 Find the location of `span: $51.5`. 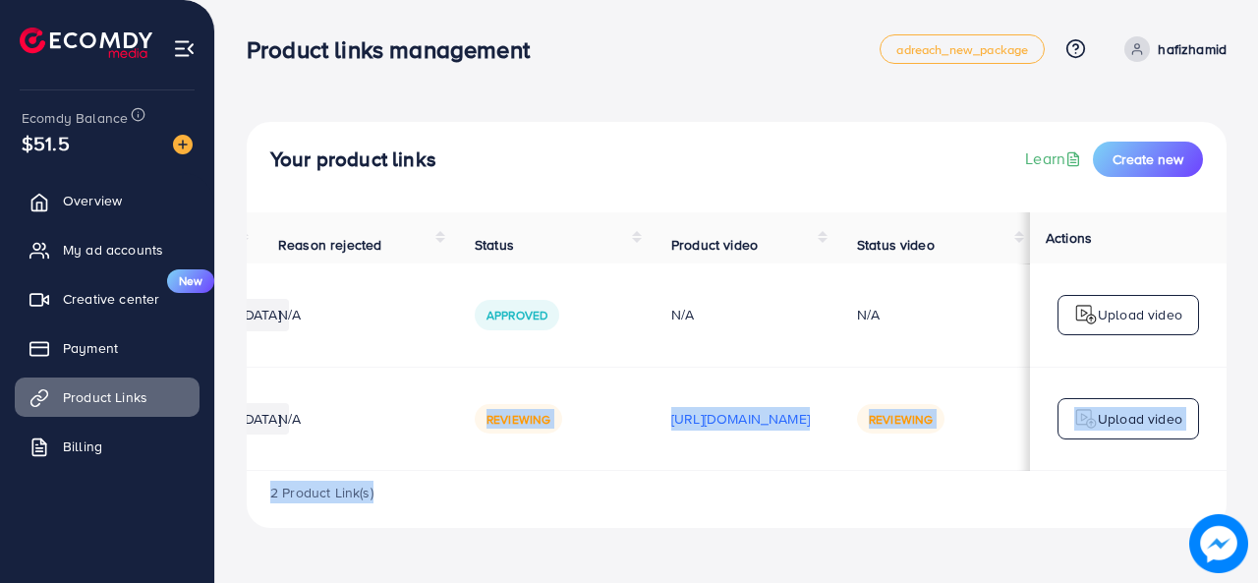

span: $51.5 is located at coordinates (45, 142).